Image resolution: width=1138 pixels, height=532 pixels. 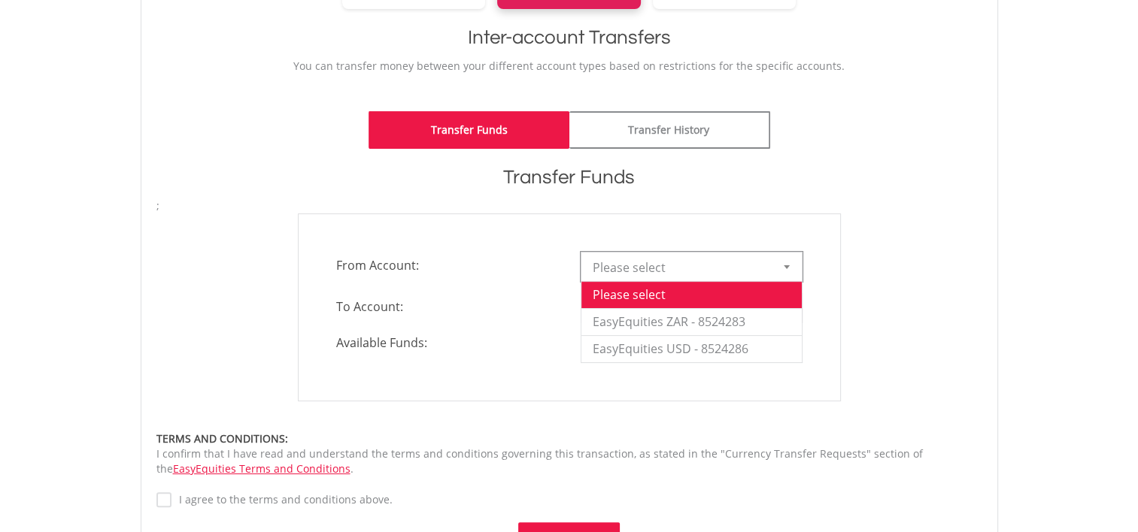 What do you see at coordinates (447, 343) in the screenshot?
I see `span: Available Funds:` at bounding box center [447, 343].